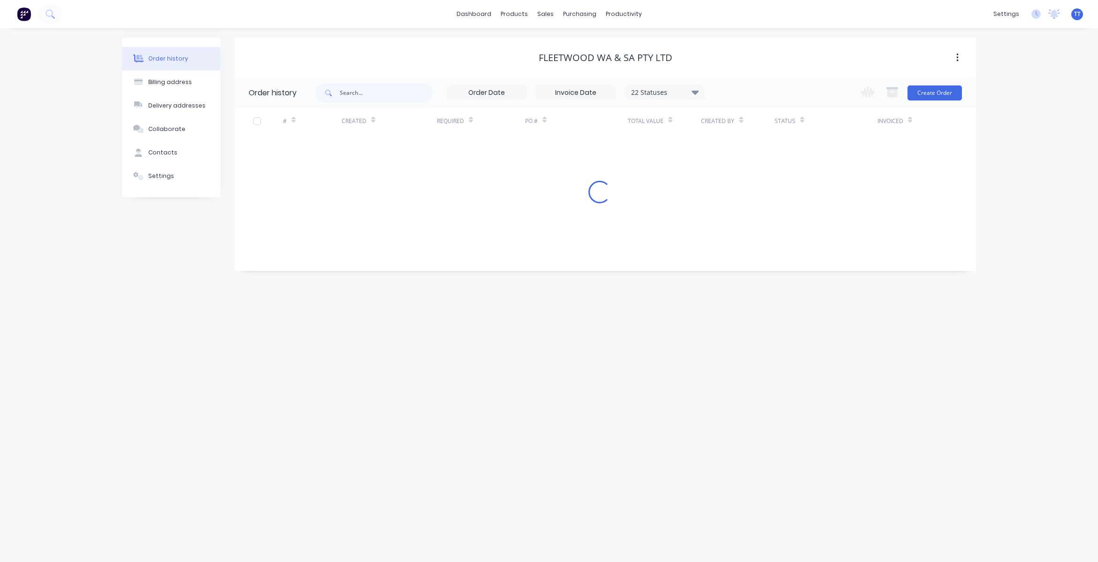 The image size is (1098, 562). Describe the element at coordinates (177, 106) in the screenshot. I see `div: Delivery addresses` at that location.